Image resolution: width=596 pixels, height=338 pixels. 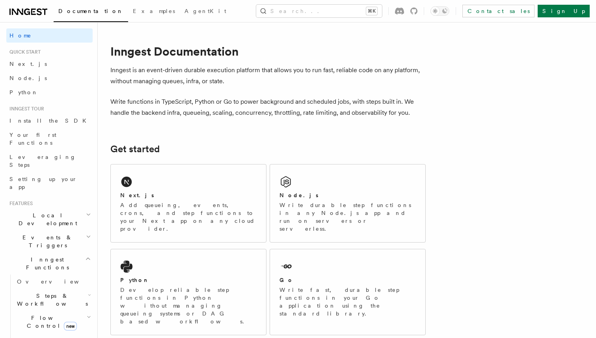 I want to click on span: Leveraging Steps, so click(x=43, y=161).